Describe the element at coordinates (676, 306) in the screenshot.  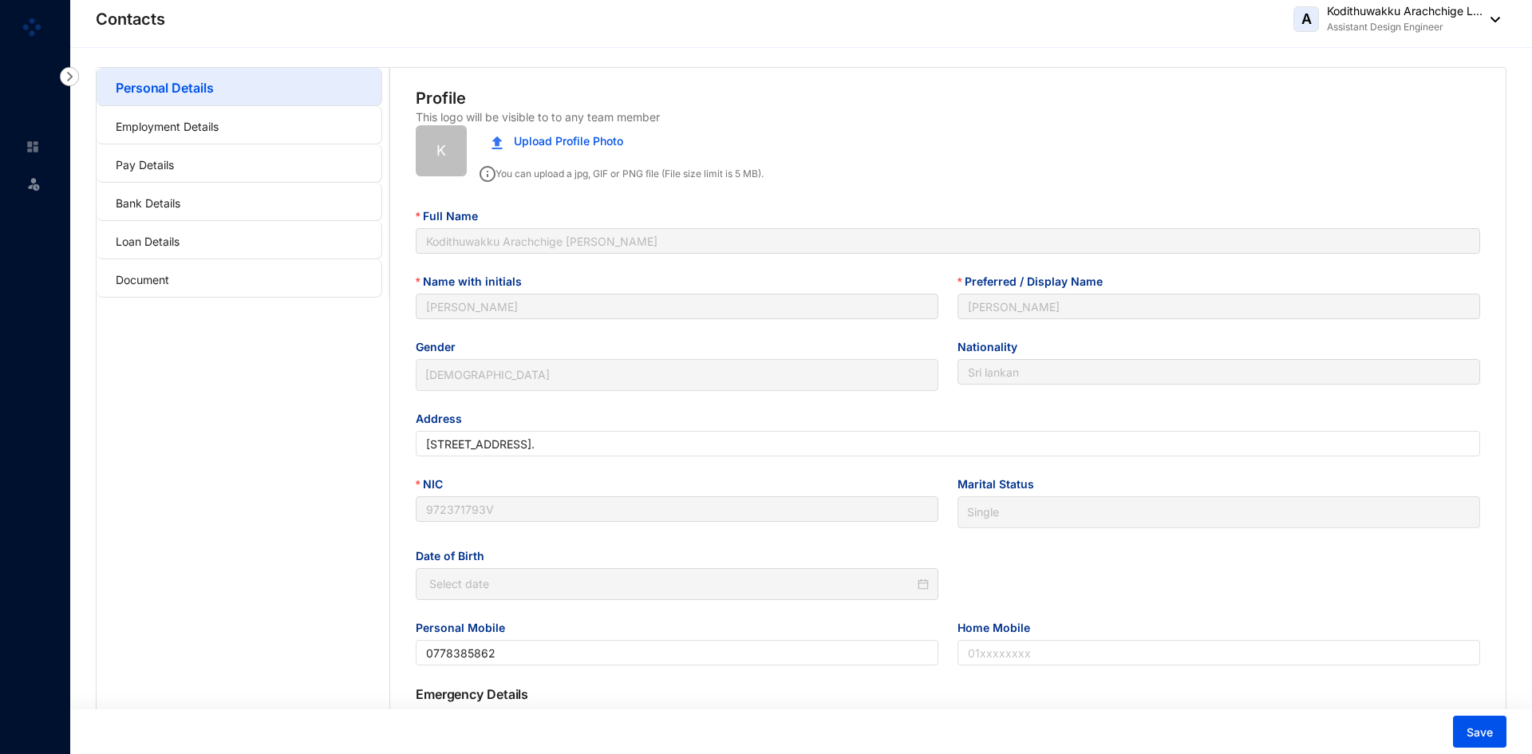
I see `input: Name with initials` at that location.